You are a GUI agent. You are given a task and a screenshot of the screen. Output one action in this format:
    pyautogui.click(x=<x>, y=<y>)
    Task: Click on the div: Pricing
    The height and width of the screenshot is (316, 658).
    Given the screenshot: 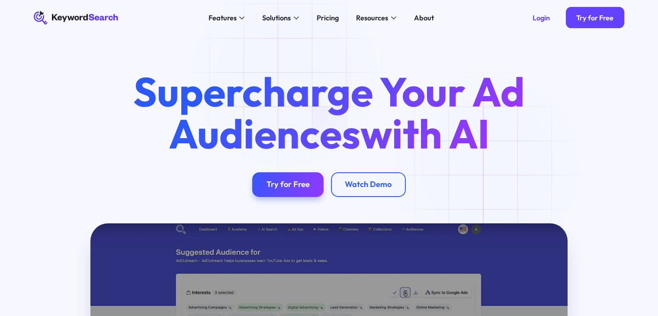 What is the action you would take?
    pyautogui.click(x=327, y=18)
    